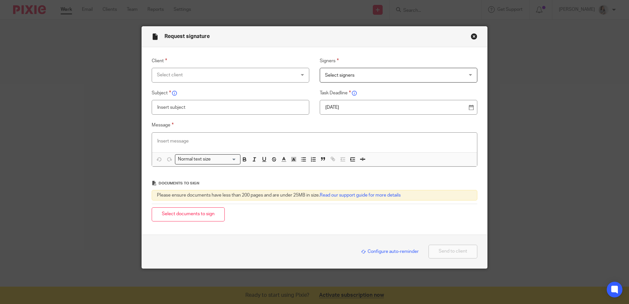 This screenshot has height=304, width=629. I want to click on span: Normal text size, so click(194, 159).